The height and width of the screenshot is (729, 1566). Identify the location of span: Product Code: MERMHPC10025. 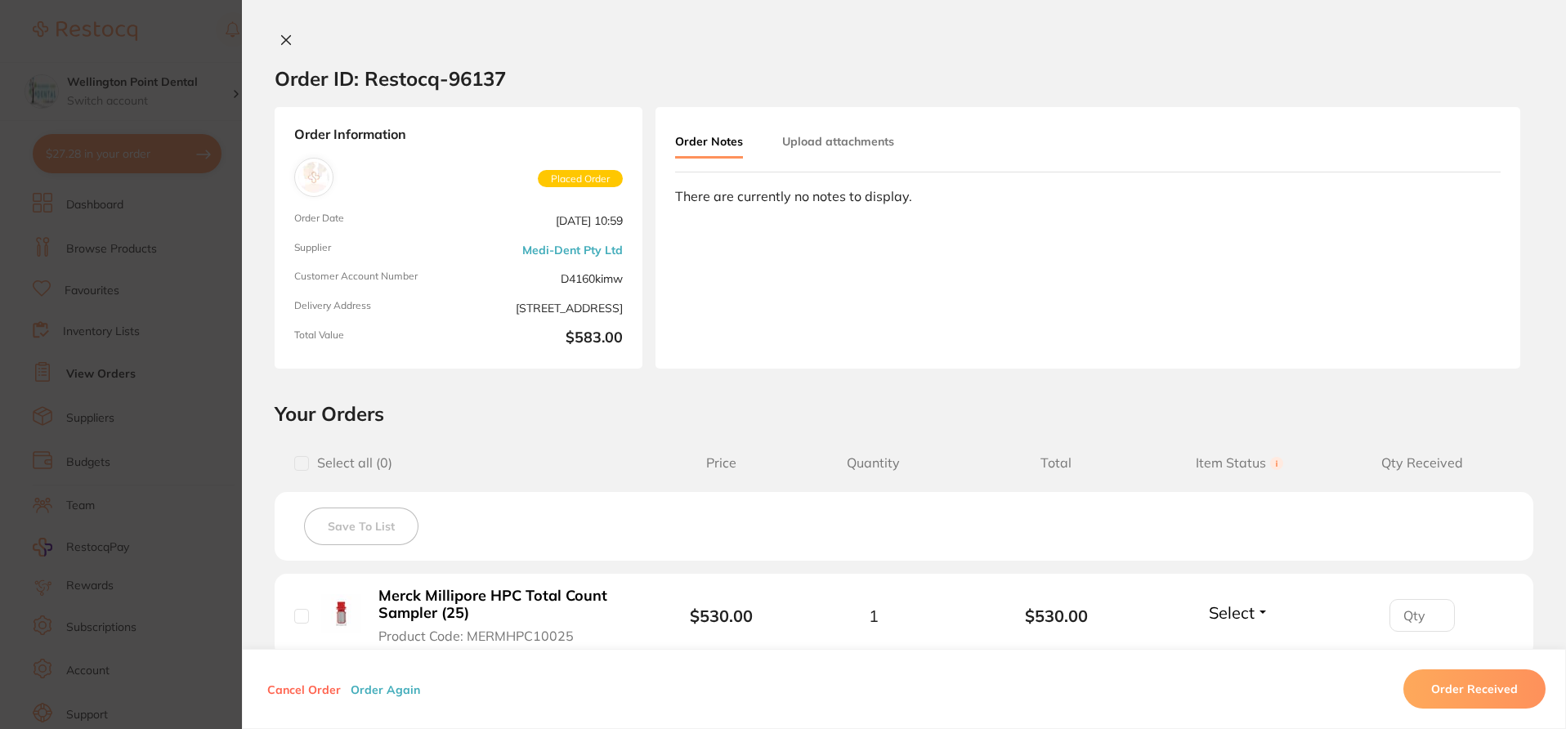
(476, 636).